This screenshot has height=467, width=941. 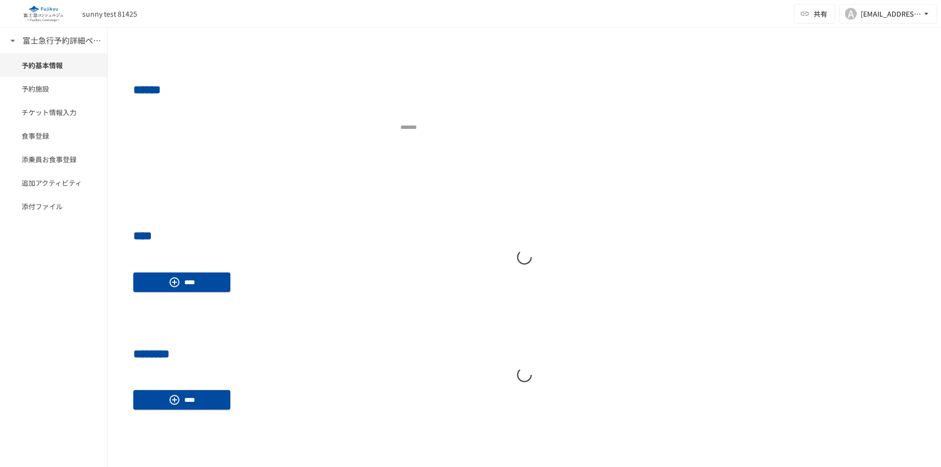 What do you see at coordinates (820, 14) in the screenshot?
I see `span: 共有` at bounding box center [820, 14].